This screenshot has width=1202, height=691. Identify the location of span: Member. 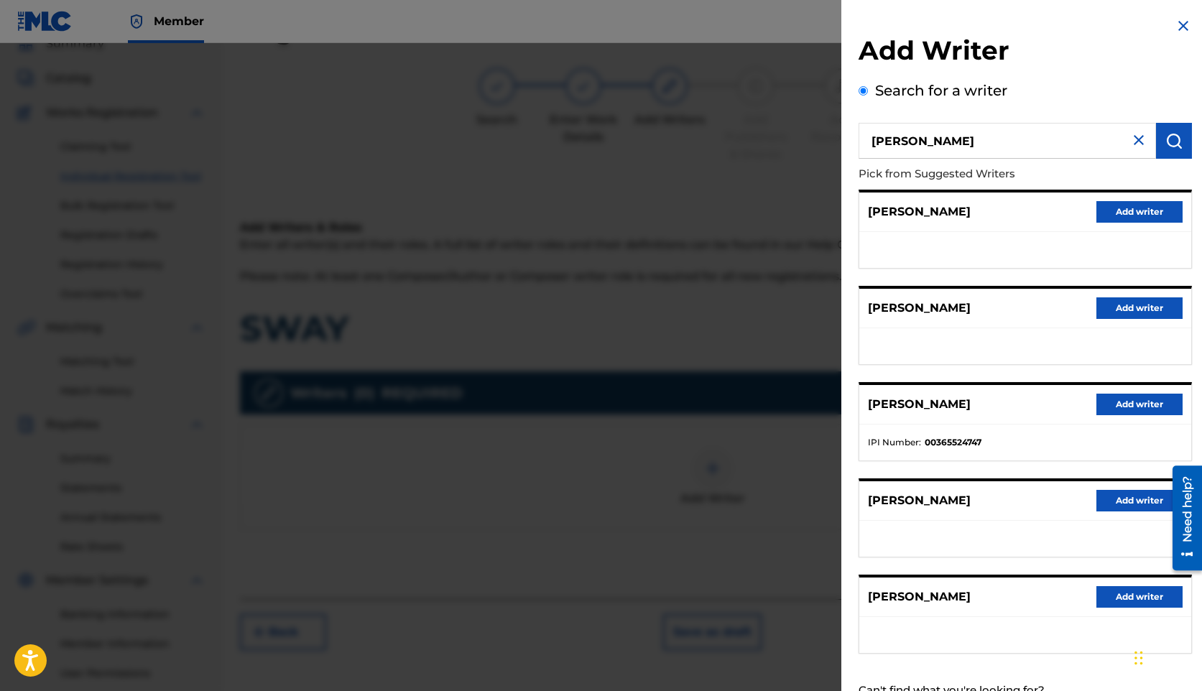
(179, 21).